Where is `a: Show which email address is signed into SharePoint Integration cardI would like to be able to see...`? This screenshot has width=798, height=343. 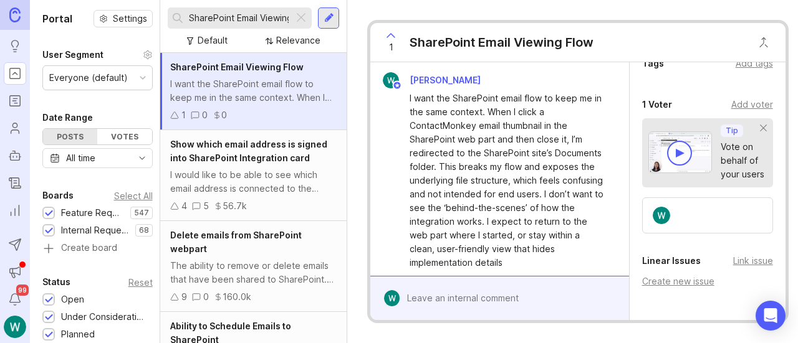
a: Show which email address is signed into SharePoint Integration cardI would like to be able to see... is located at coordinates (253, 176).